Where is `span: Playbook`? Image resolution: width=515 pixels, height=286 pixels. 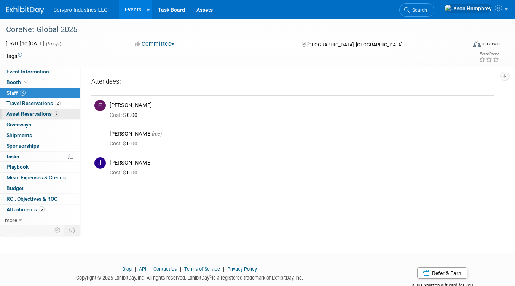 span: Playbook is located at coordinates (18, 167).